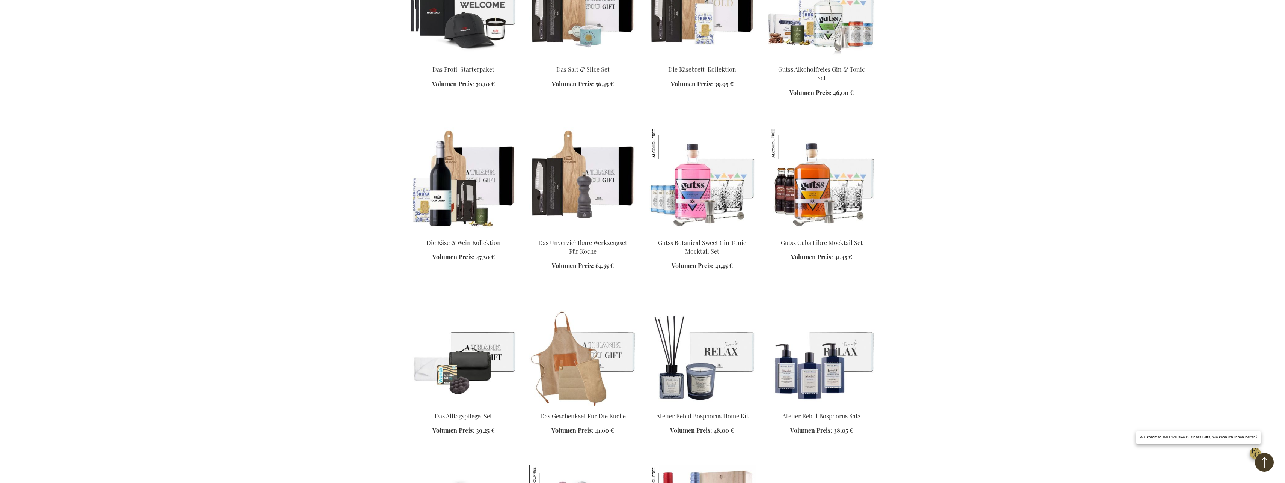 This screenshot has width=1285, height=483. Describe the element at coordinates (463, 84) in the screenshot. I see `a: Volumen Preis: 70,10 €` at that location.